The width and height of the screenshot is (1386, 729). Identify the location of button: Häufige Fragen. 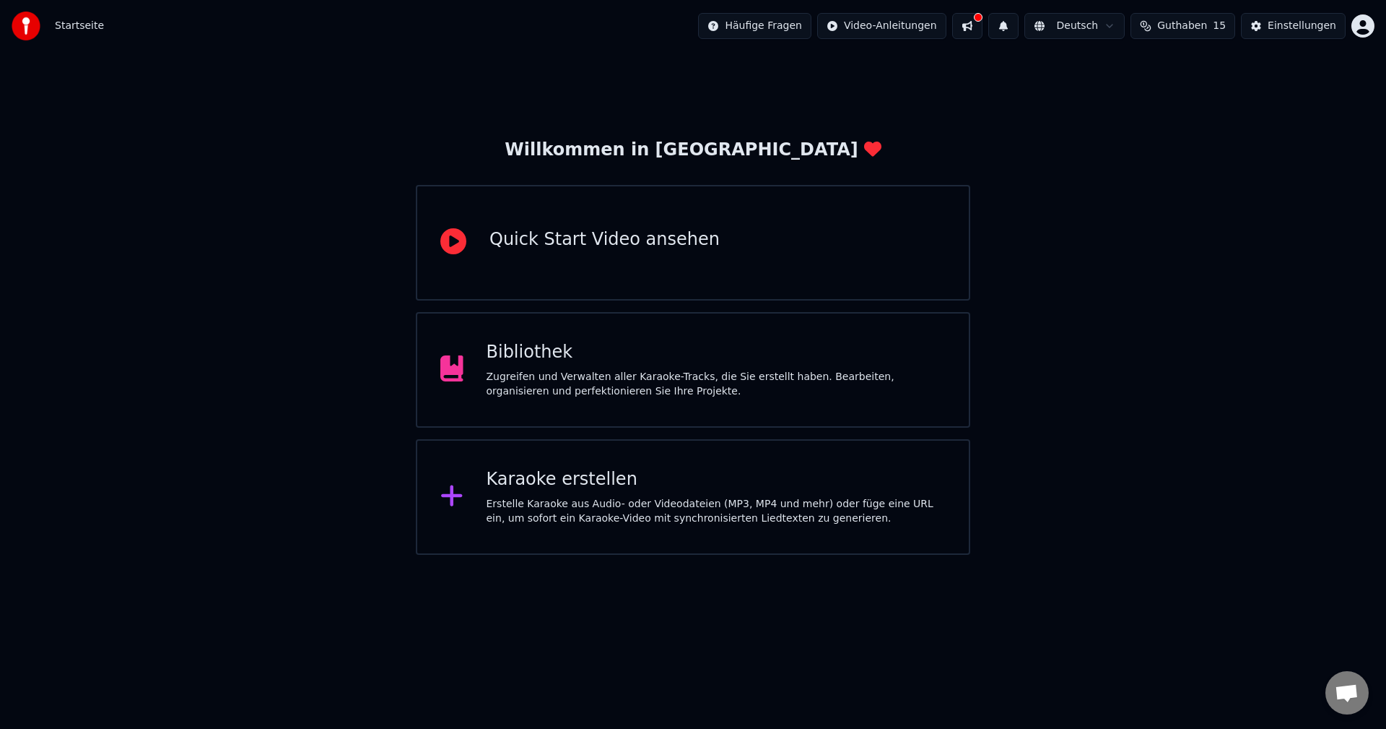
(755, 26).